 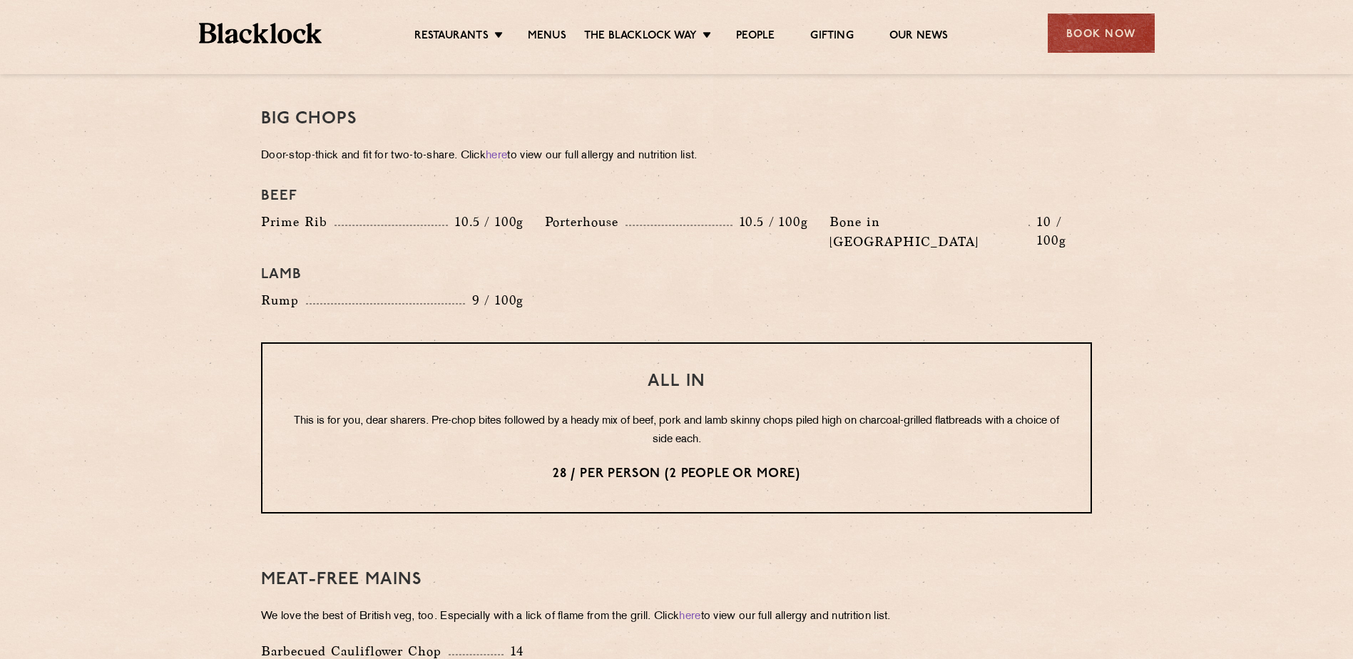 What do you see at coordinates (676, 431) in the screenshot?
I see `p: This is for you, dear sharers. Pre-chop bites followed by a heady mix of beef, pork and lamb skin...` at bounding box center [676, 431].